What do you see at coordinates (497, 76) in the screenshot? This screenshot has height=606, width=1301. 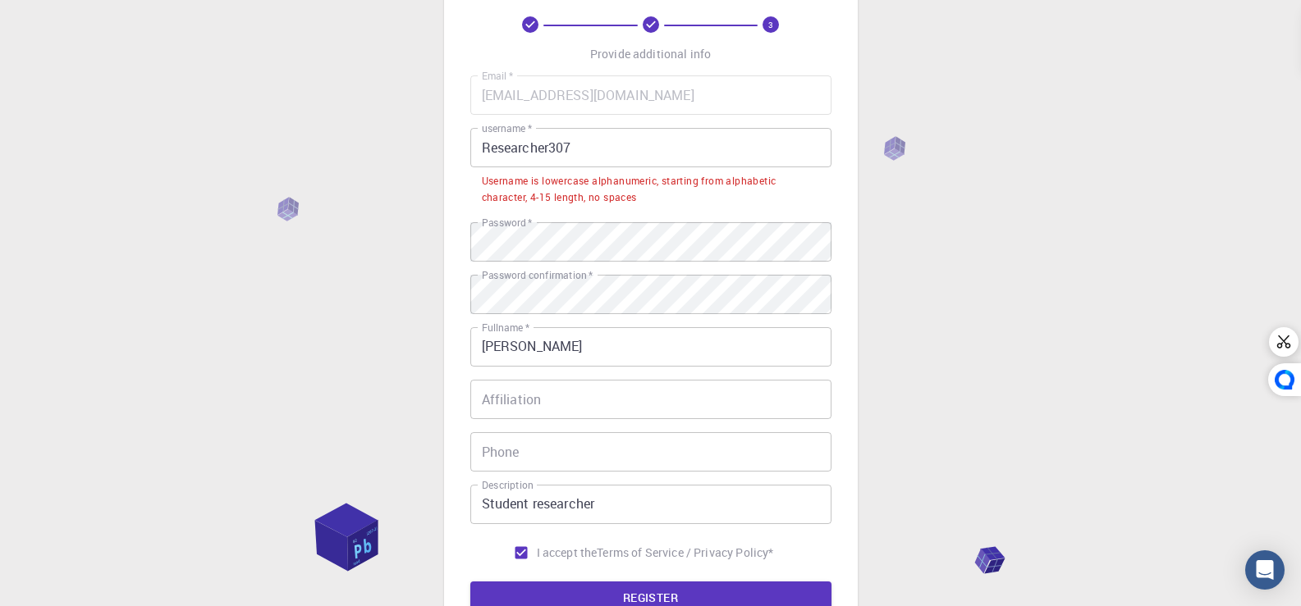 I see `label: Email` at bounding box center [497, 76].